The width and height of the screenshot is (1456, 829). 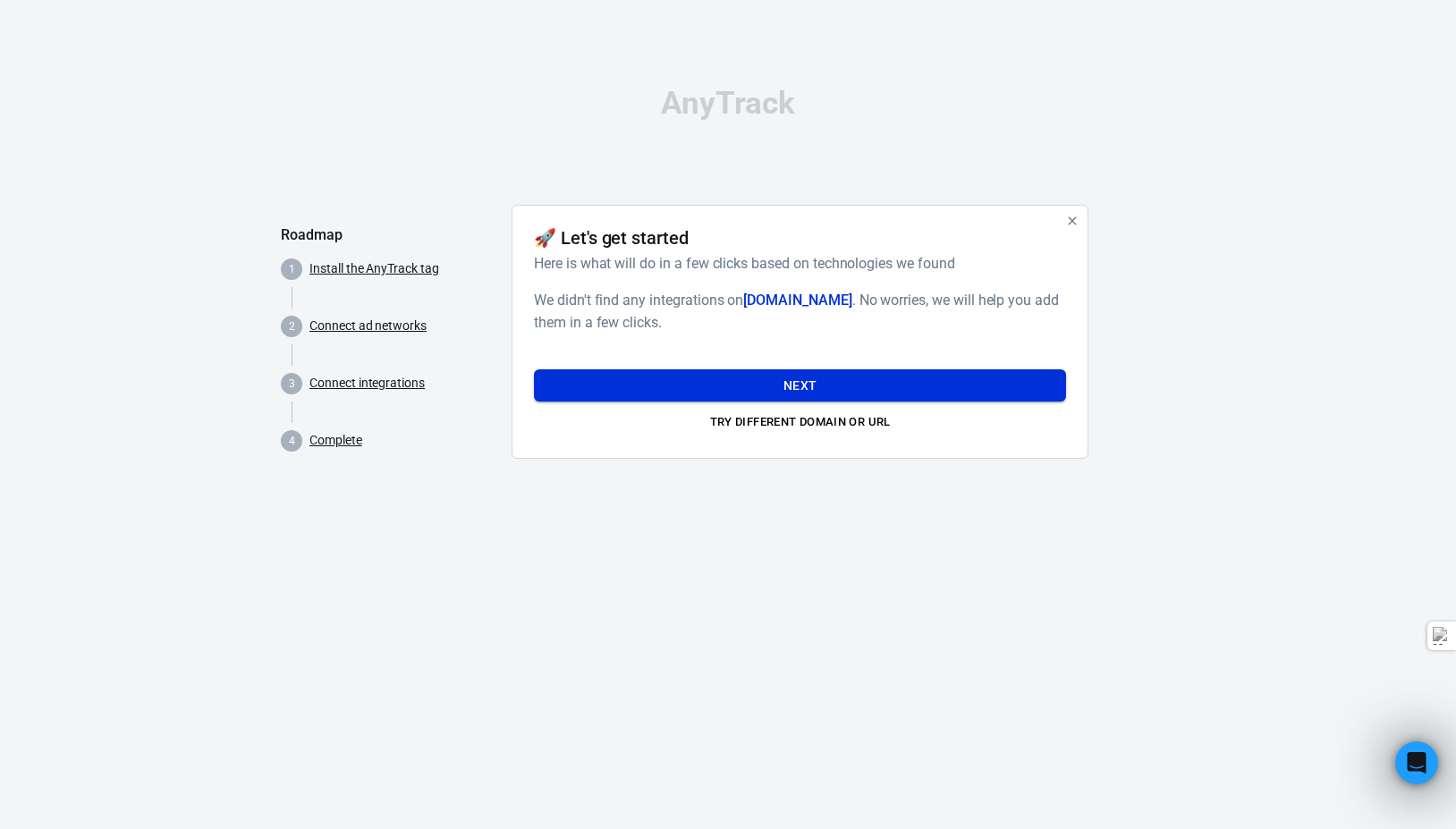 What do you see at coordinates (335, 440) in the screenshot?
I see `a: Complete` at bounding box center [335, 440].